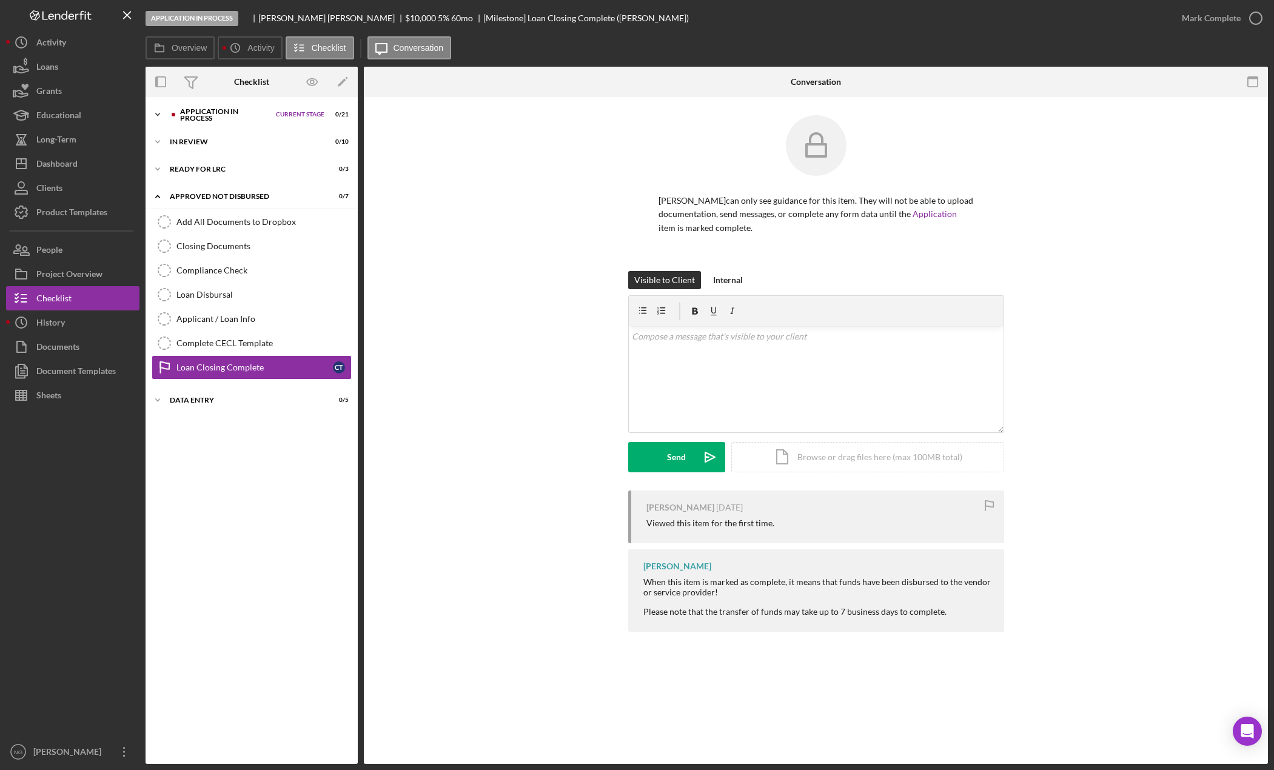 Image resolution: width=1274 pixels, height=770 pixels. What do you see at coordinates (676, 457) in the screenshot?
I see `div: Send` at bounding box center [676, 457].